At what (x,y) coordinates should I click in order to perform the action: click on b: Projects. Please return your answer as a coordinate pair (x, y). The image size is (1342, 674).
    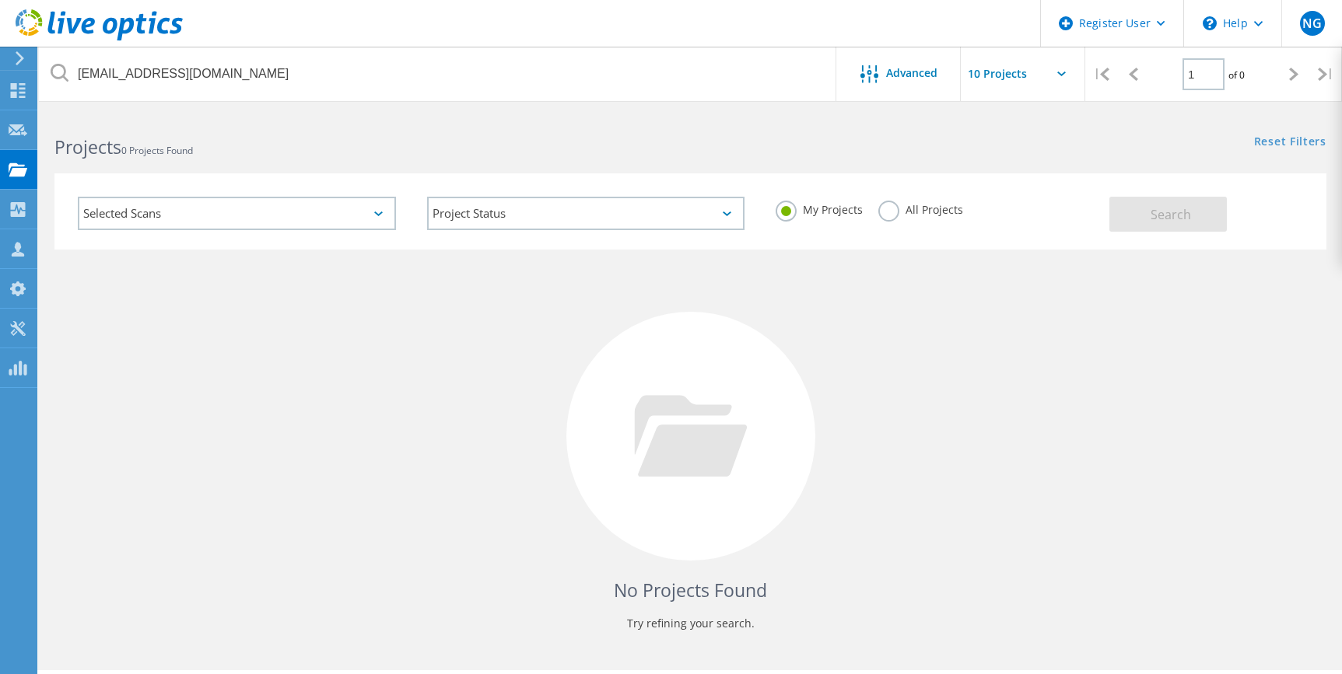
    Looking at the image, I should click on (88, 147).